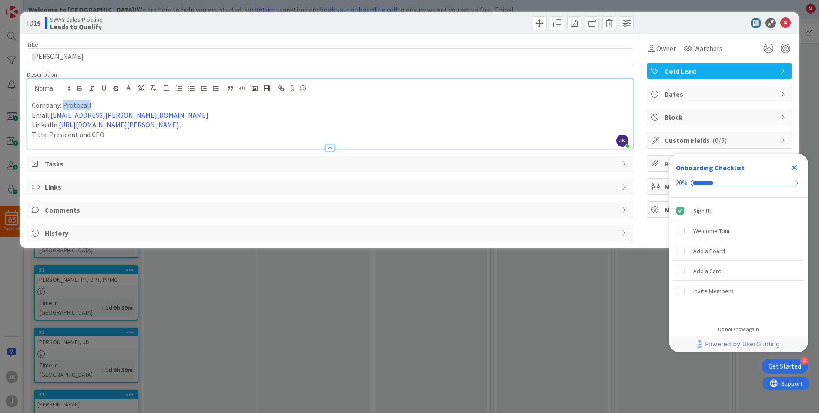  I want to click on div: Sign Up is complete., so click(739, 211).